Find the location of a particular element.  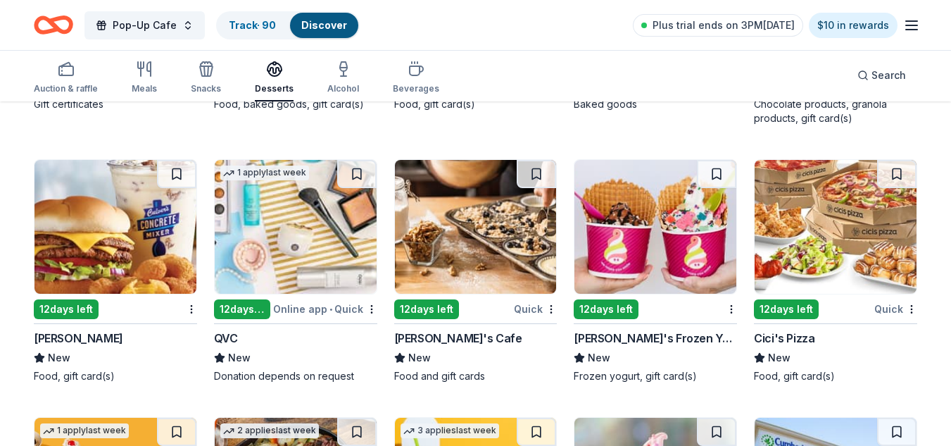

div: Food, baked goods, gift card(s) is located at coordinates (296, 104).